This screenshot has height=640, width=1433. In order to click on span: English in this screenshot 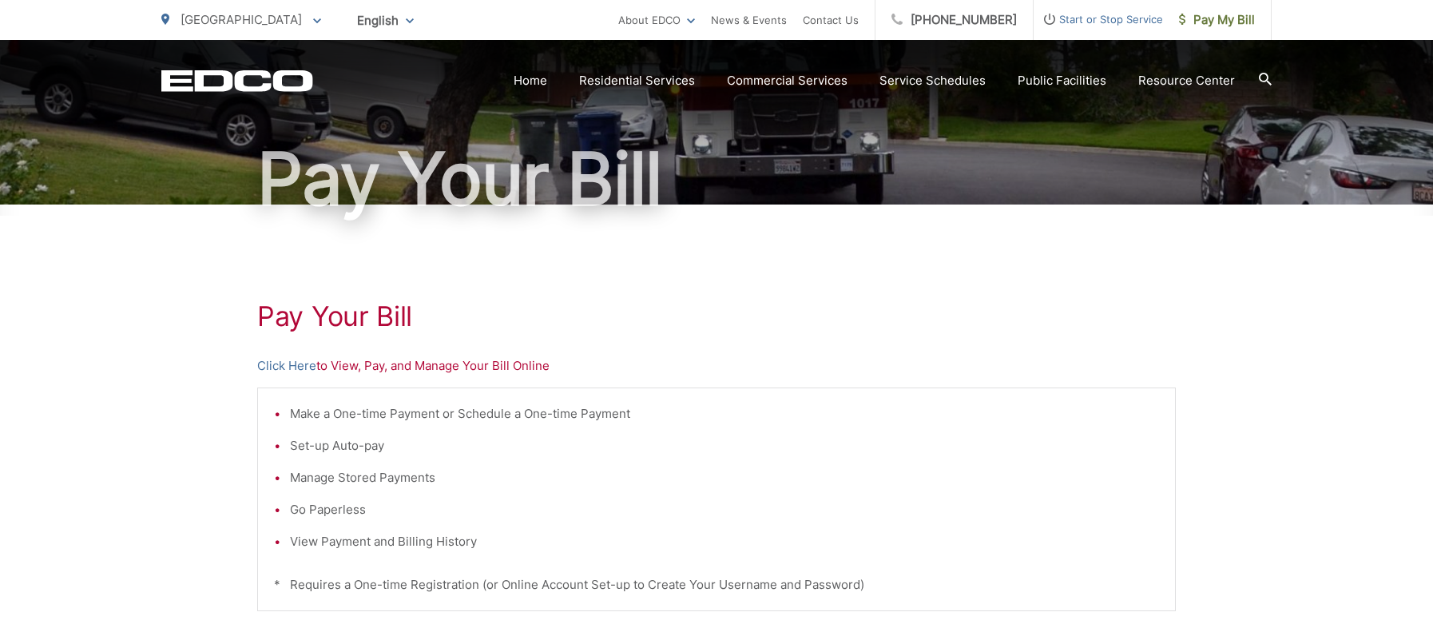, I will do `click(385, 20)`.